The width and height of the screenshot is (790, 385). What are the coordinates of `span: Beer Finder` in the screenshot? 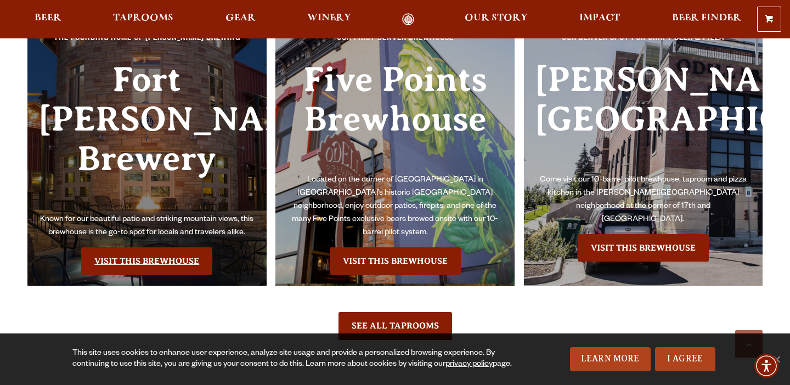 It's located at (707, 18).